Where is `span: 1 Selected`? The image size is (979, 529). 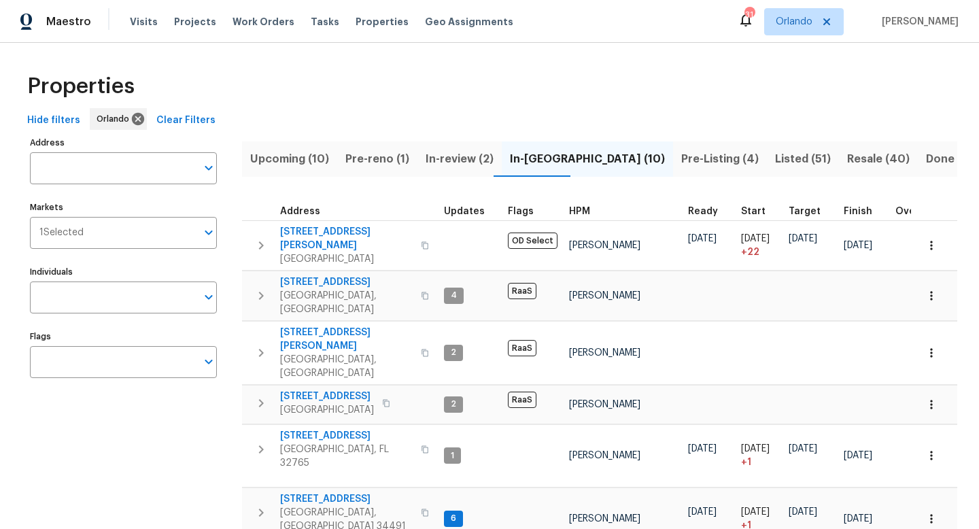 span: 1 Selected is located at coordinates (61, 233).